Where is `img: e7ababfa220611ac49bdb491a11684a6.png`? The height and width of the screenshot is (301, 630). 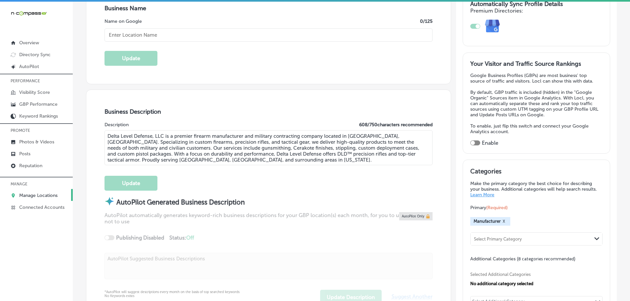
img: e7ababfa220611ac49bdb491a11684a6.png is located at coordinates (492, 26).